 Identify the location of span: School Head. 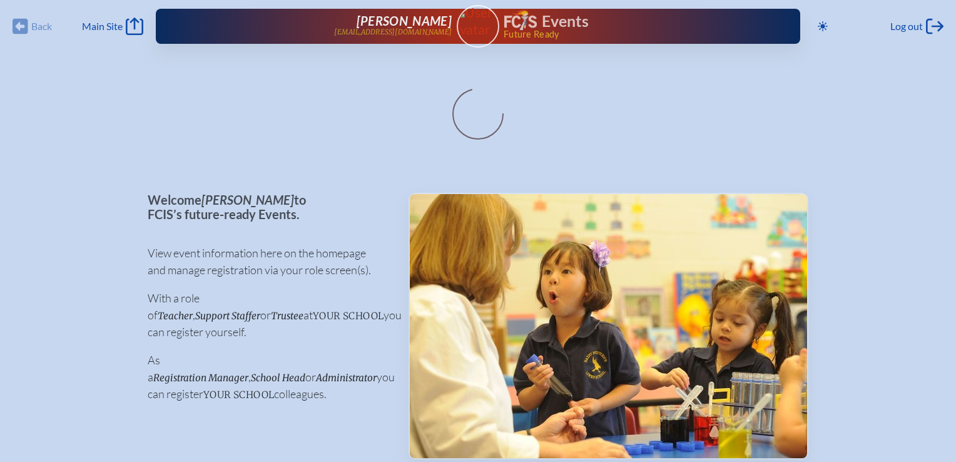
(278, 377).